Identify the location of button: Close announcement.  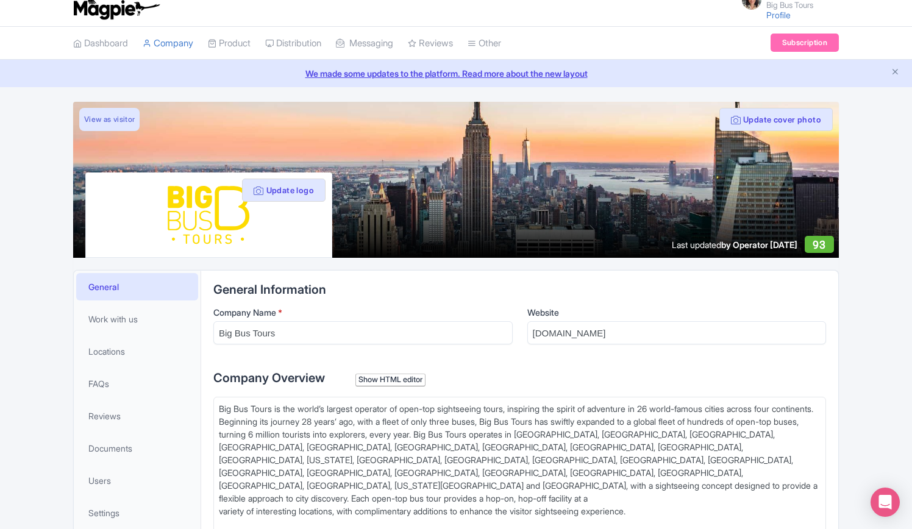
(894, 73).